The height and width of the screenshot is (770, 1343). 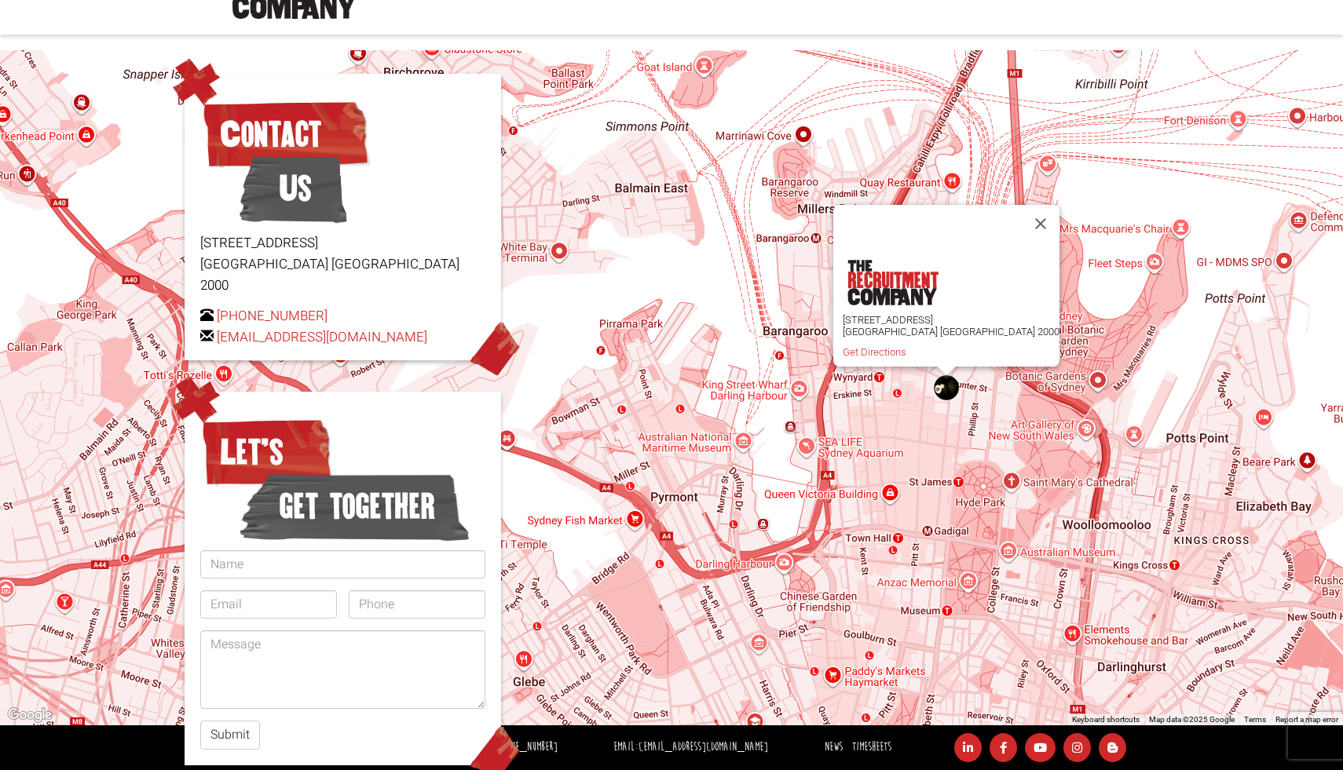 I want to click on a: Timesheets, so click(x=872, y=747).